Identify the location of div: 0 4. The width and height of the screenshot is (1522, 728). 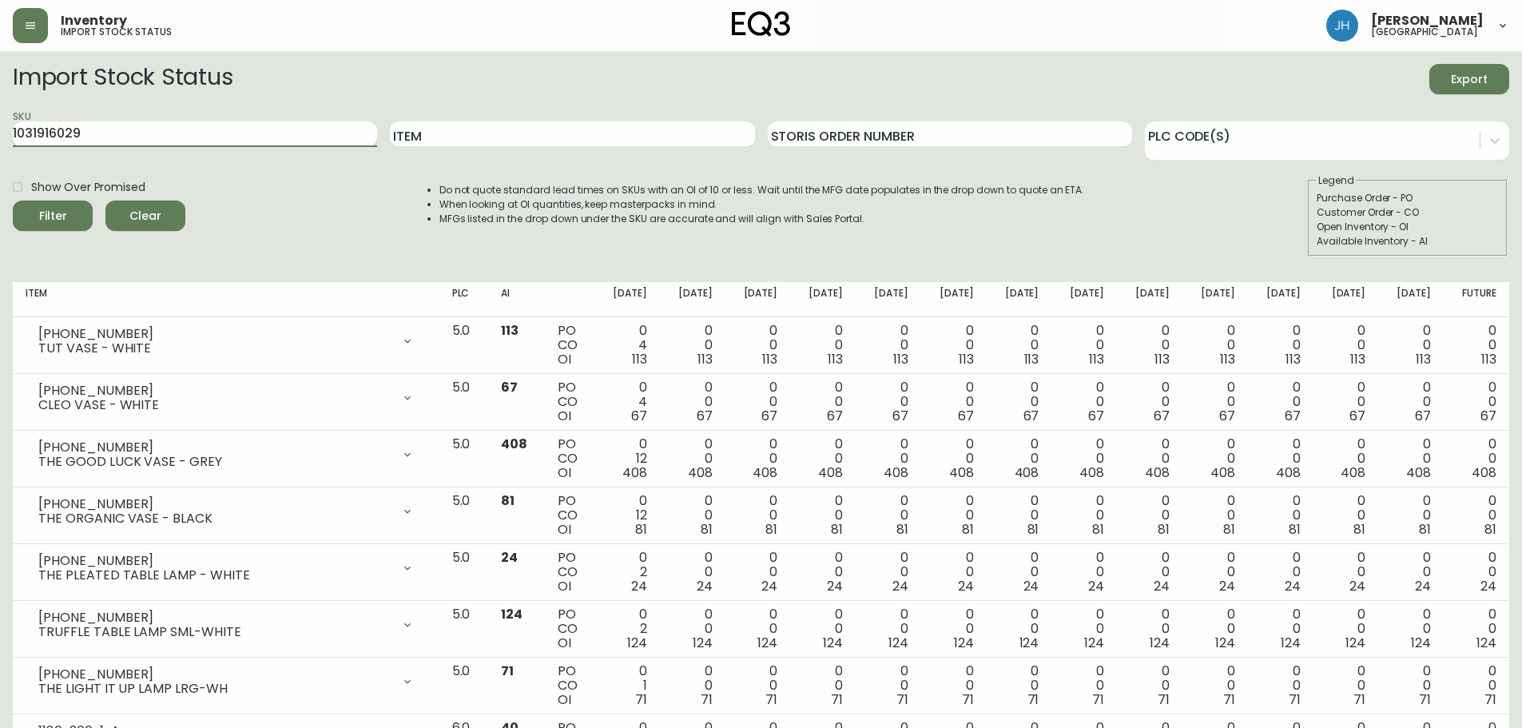
(627, 345).